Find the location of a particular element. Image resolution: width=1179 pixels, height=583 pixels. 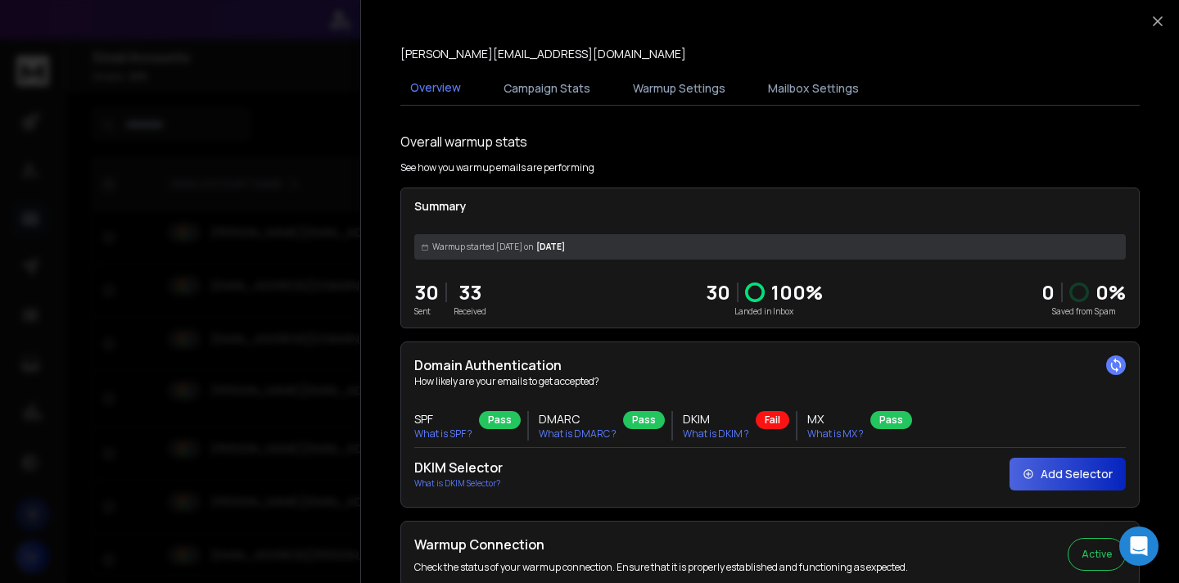

p: 100 % is located at coordinates (797, 292).